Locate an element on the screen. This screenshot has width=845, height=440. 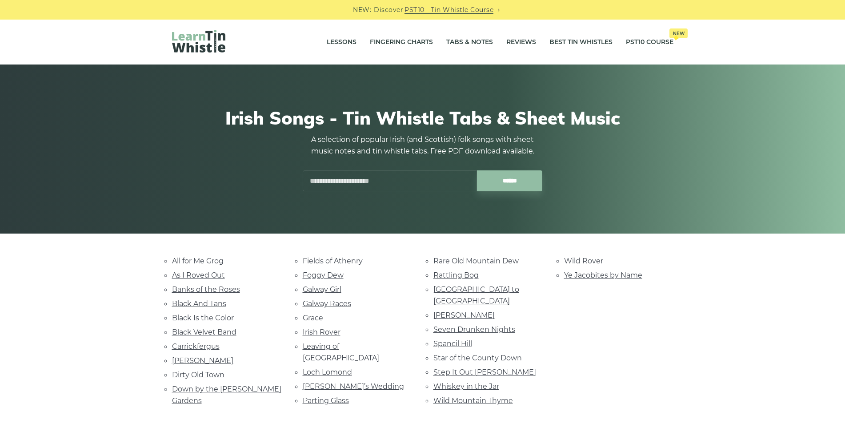
a: All for Me Grog is located at coordinates (198, 261).